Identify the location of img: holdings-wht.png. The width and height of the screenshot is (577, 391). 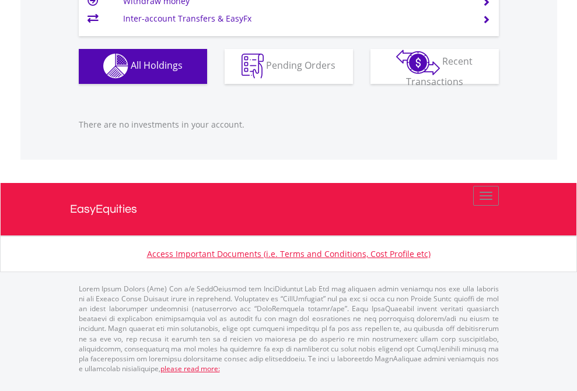
(115, 66).